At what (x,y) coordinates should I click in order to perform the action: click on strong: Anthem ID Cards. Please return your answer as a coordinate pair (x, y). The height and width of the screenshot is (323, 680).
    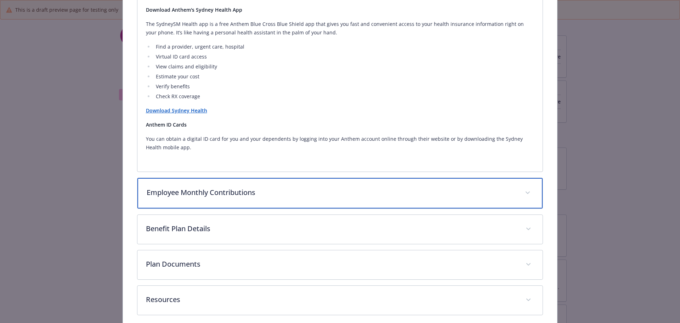
    Looking at the image, I should click on (166, 124).